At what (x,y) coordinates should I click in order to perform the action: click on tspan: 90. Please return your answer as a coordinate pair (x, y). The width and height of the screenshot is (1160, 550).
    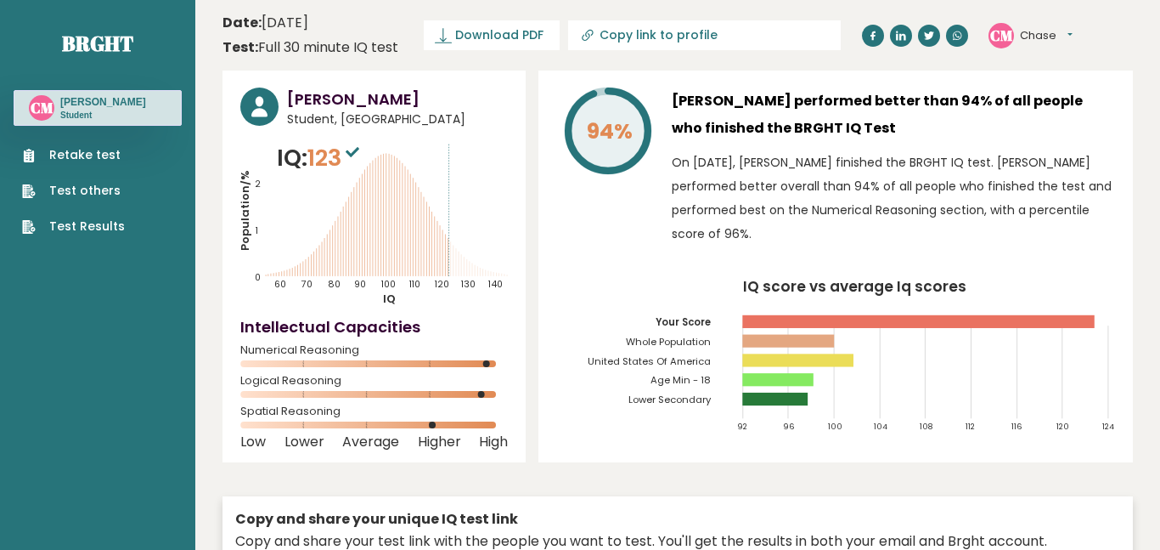
    Looking at the image, I should click on (360, 284).